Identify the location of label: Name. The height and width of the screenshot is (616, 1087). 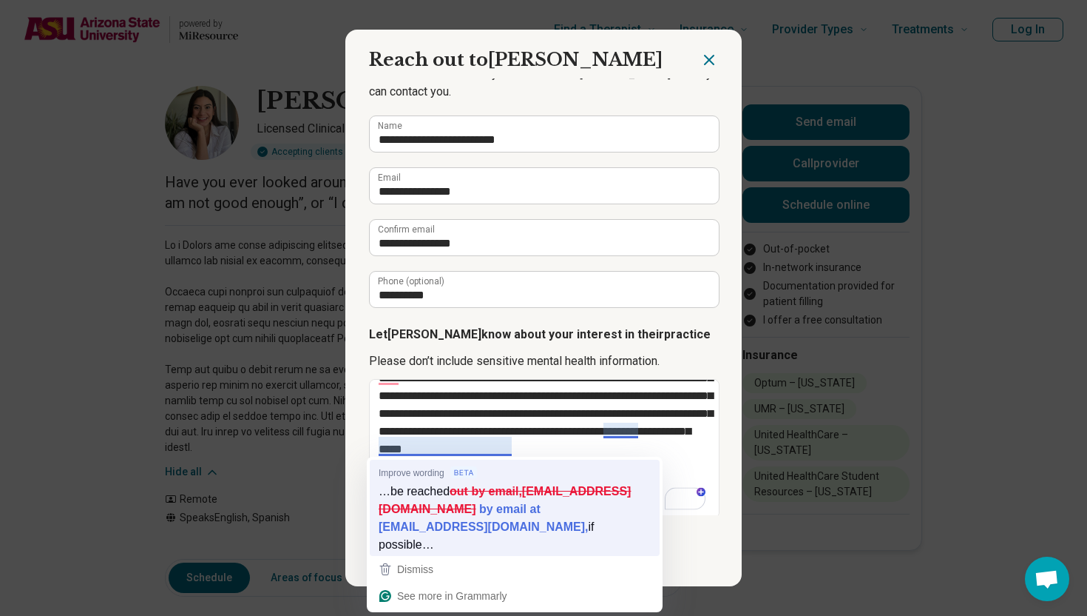
(390, 126).